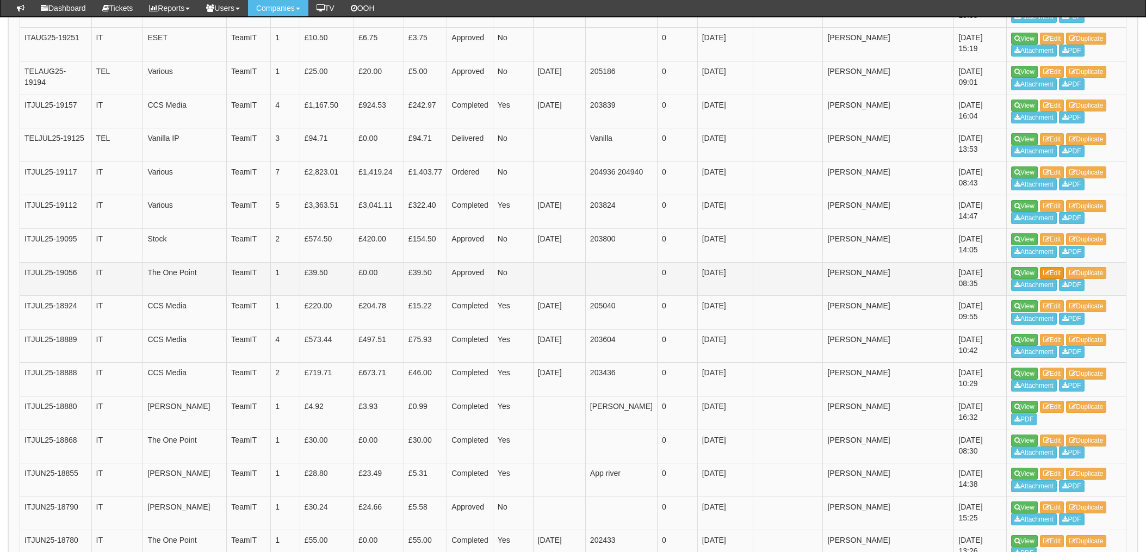  What do you see at coordinates (425, 413) in the screenshot?
I see `td: £0.99` at bounding box center [425, 413].